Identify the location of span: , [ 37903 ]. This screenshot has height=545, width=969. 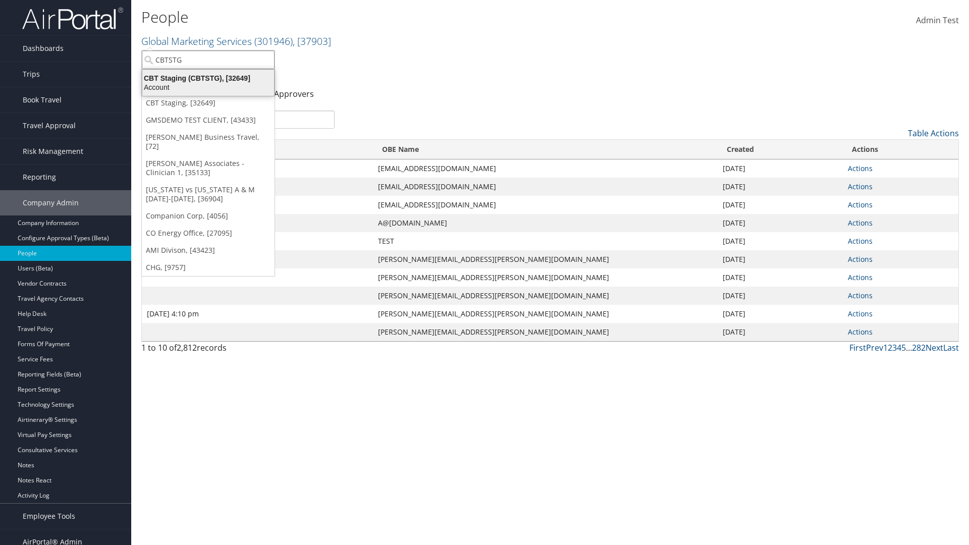
(312, 41).